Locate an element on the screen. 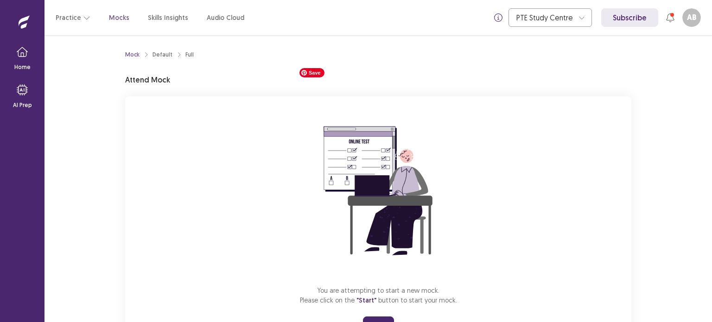 The image size is (712, 322). p: You are attempting to start a new mock. Please click on the button to start your mock. is located at coordinates (378, 295).